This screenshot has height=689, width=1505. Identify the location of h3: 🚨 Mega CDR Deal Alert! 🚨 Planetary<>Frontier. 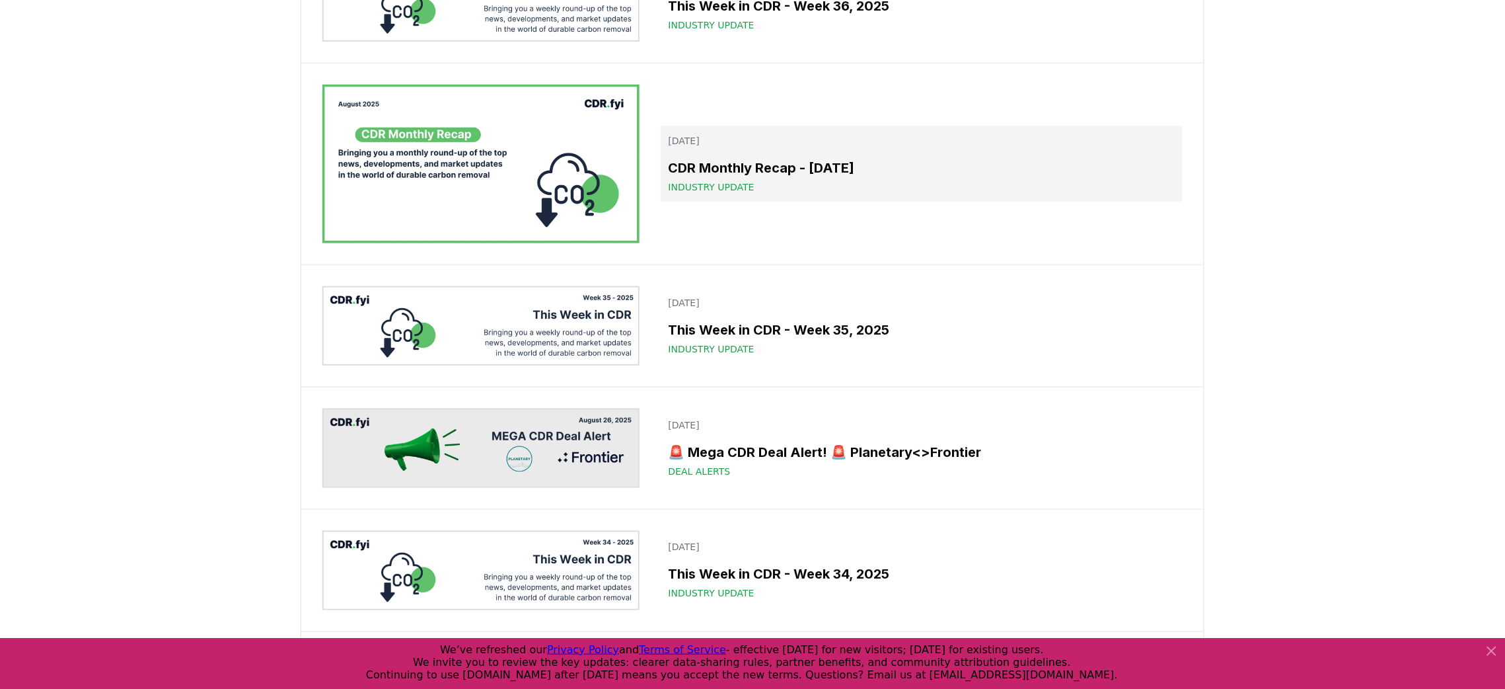
(922, 452).